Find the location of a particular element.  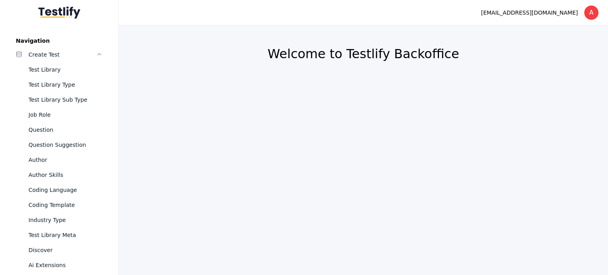

a: Author Skills is located at coordinates (59, 175).